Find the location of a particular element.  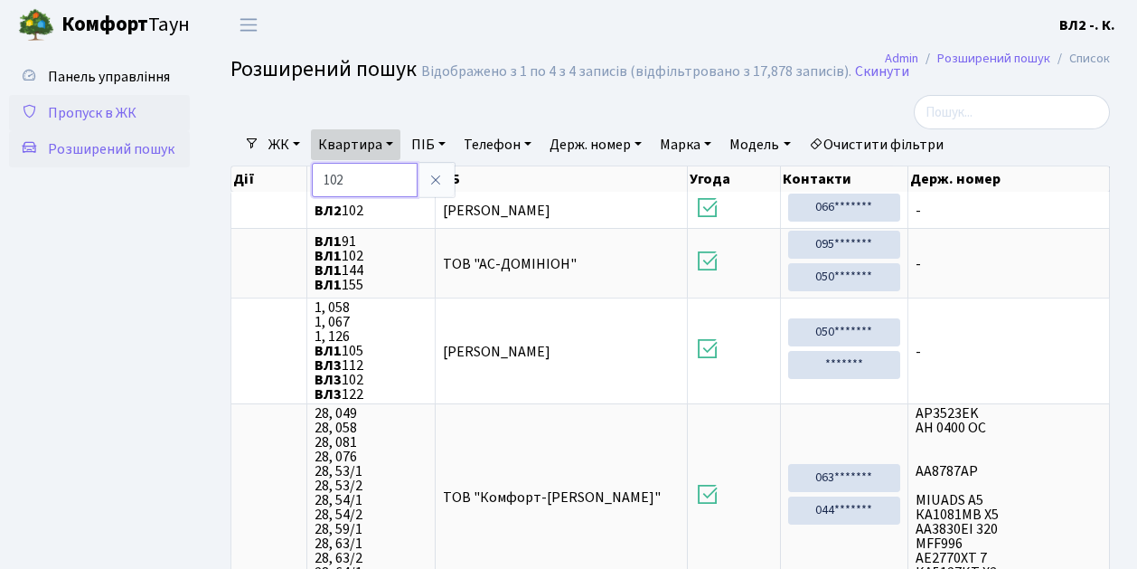

a: Модель is located at coordinates (759, 145).